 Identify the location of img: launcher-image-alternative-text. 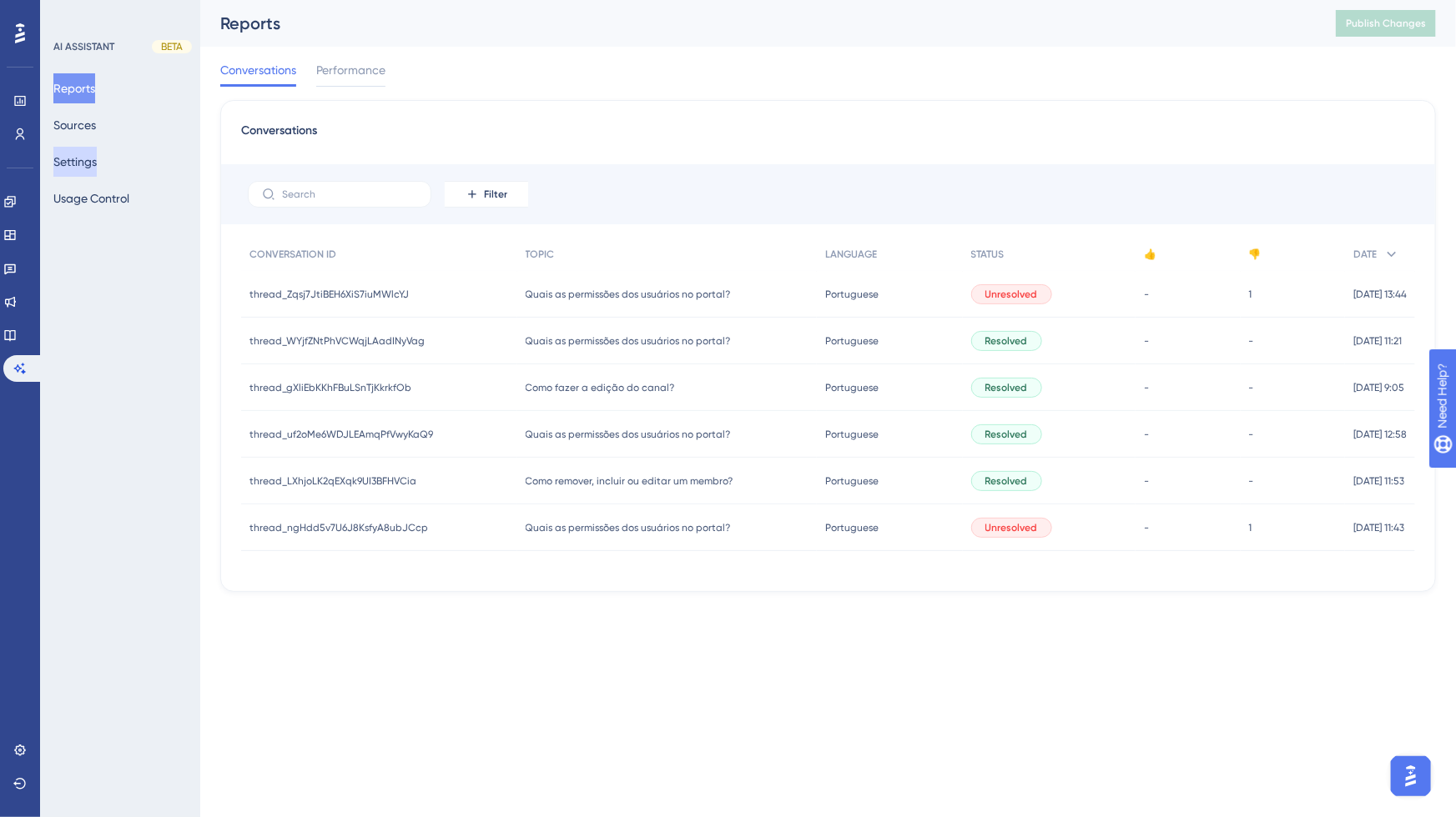
(25, 25).